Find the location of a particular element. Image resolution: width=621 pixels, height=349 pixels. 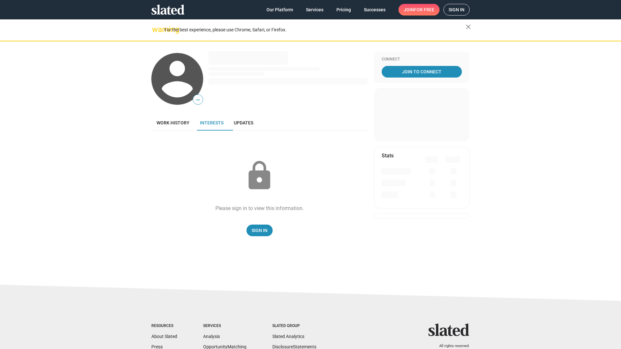

div: Connect is located at coordinates (422, 60).